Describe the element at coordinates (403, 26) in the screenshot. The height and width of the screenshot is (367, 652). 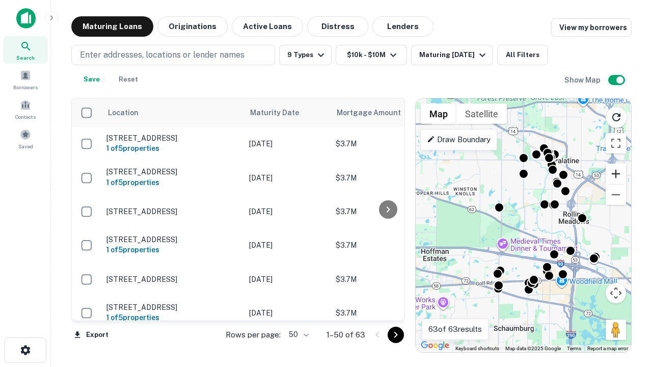
I see `button: Lenders` at that location.